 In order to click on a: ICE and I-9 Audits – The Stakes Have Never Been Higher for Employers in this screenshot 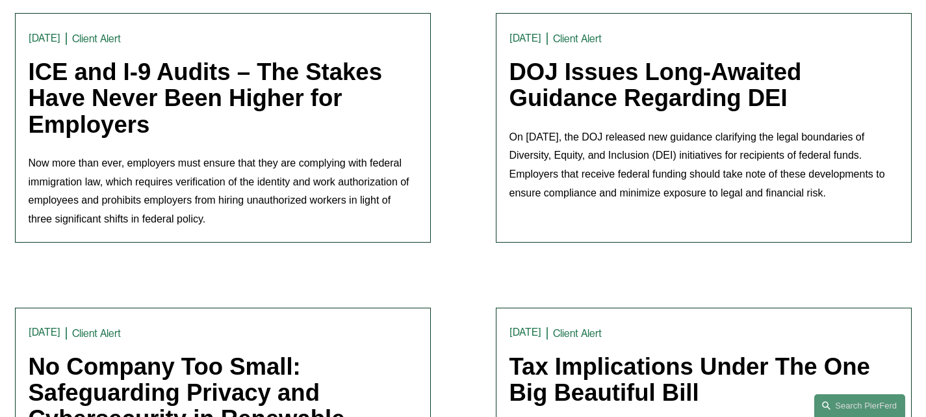, I will do `click(205, 98)`.